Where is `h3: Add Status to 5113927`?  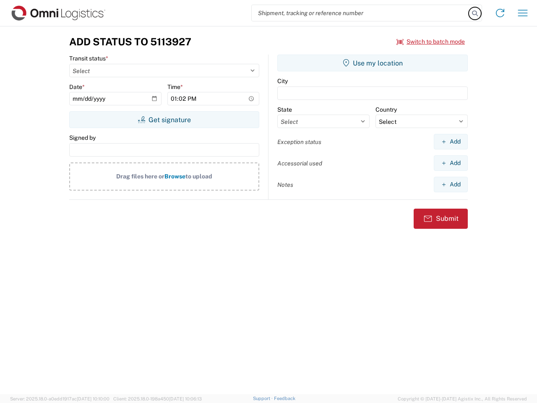 h3: Add Status to 5113927 is located at coordinates (130, 42).